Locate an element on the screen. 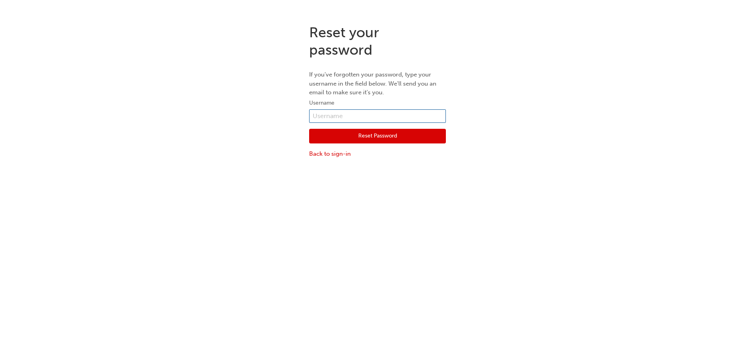 This screenshot has height=361, width=755. input: Username is located at coordinates (377, 116).